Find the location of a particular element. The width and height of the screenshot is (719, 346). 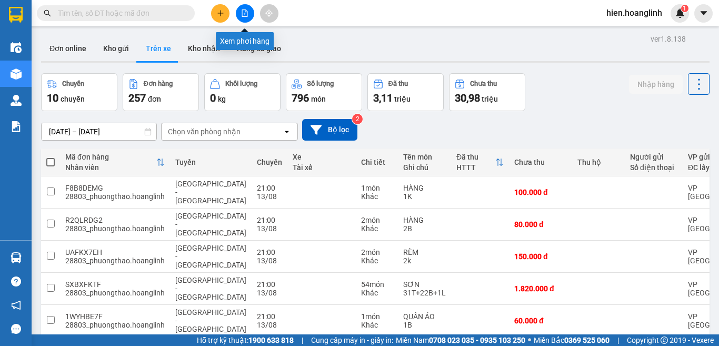

div: SƠN is located at coordinates (424, 284).